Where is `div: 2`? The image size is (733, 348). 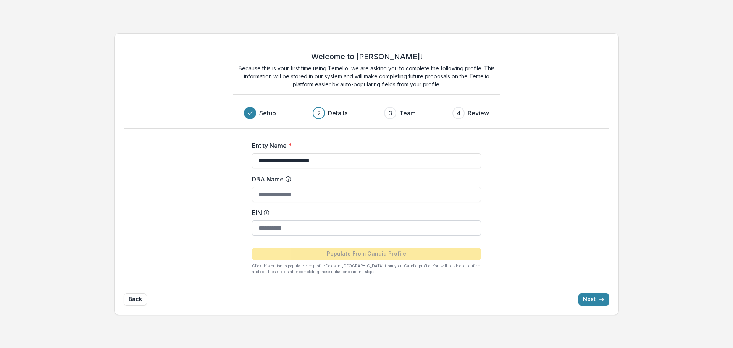 div: 2 is located at coordinates (319, 113).